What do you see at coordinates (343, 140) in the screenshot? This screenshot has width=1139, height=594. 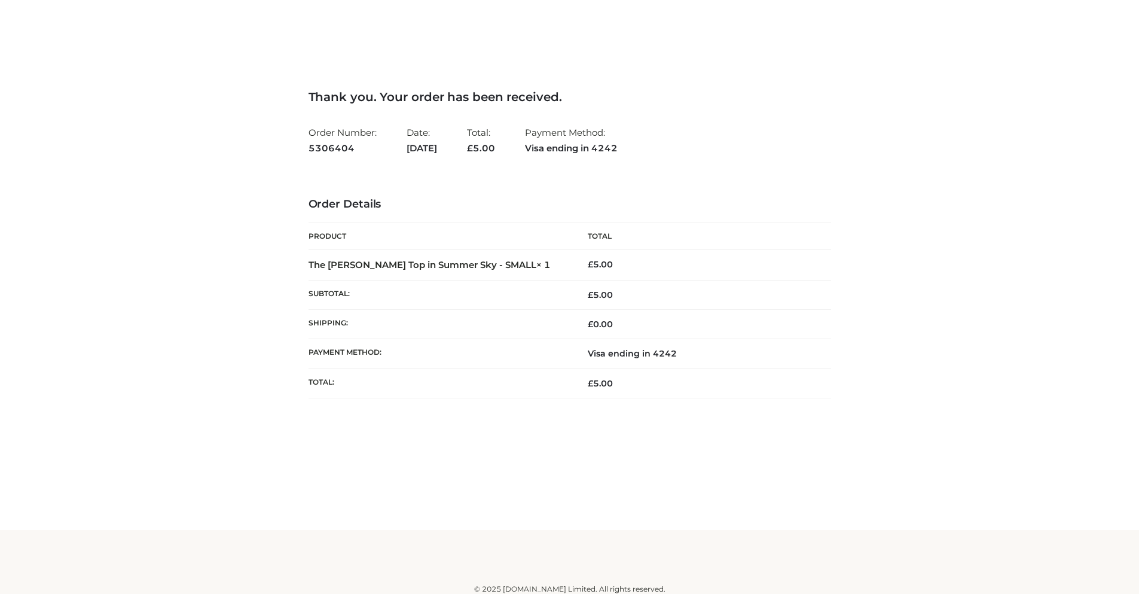 I see `li: Order Number:` at bounding box center [343, 140].